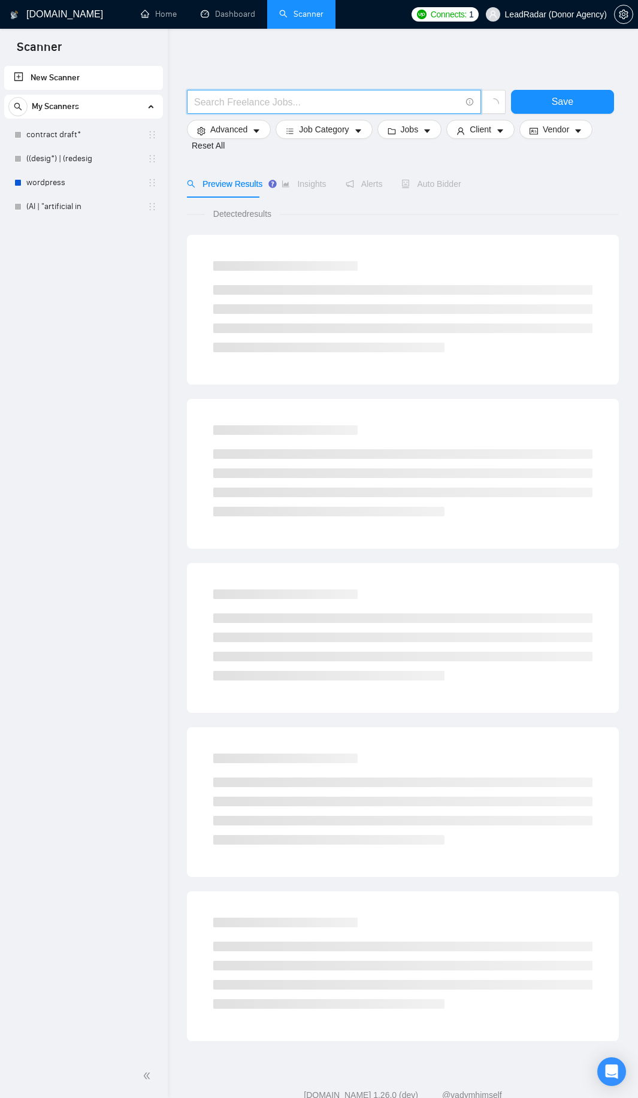 Image resolution: width=638 pixels, height=1098 pixels. What do you see at coordinates (405, 184) in the screenshot?
I see `span: robot` at bounding box center [405, 184].